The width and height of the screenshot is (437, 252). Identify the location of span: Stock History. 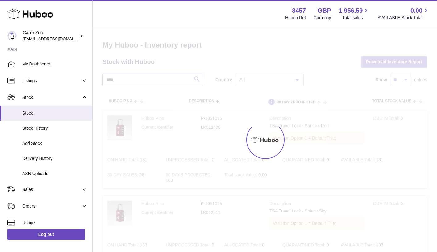
(55, 128).